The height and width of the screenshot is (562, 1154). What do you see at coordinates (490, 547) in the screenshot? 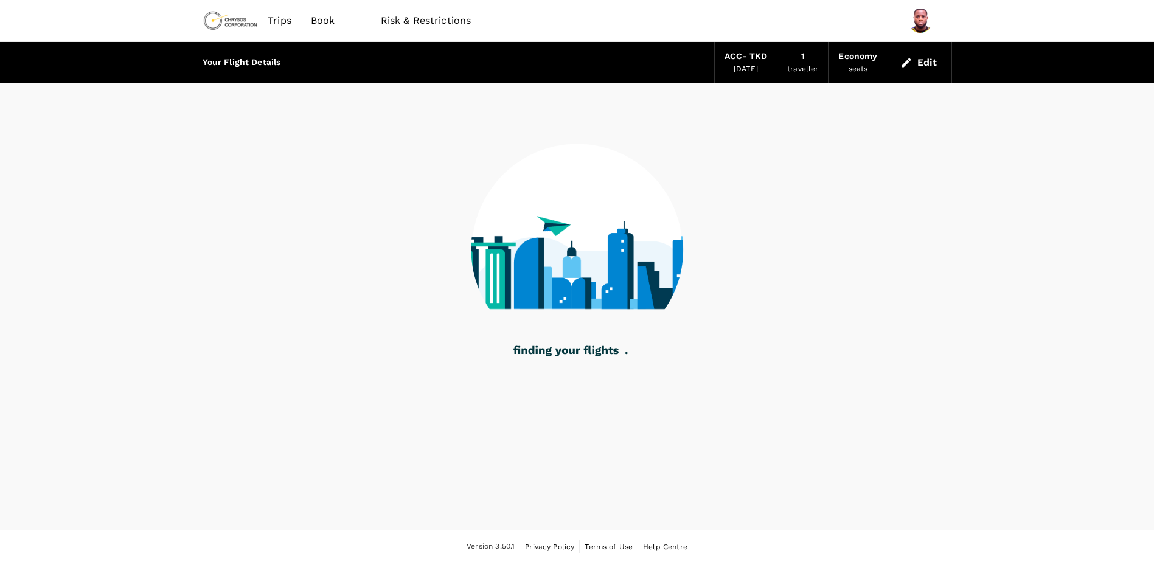
I see `span: Version 3.50.1` at bounding box center [490, 547].